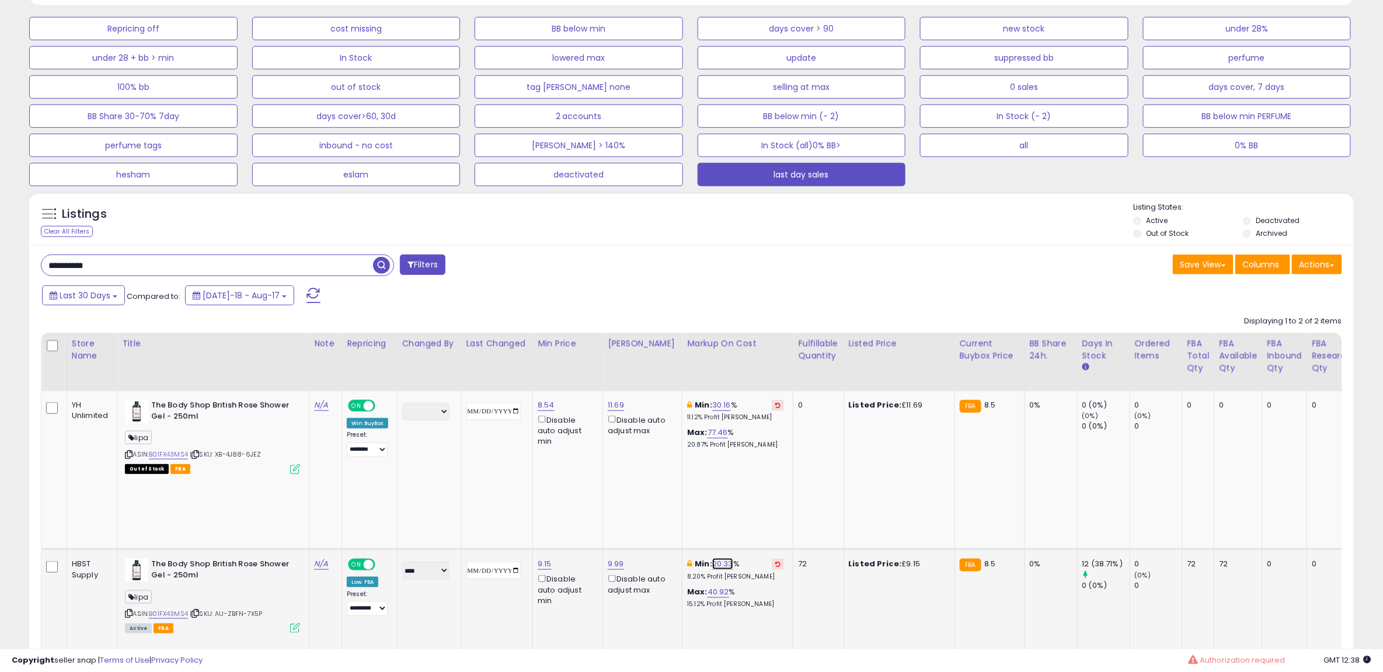 This screenshot has width=1383, height=672. Describe the element at coordinates (137, 412) in the screenshot. I see `img: 41qhazB4h3L._SL40_.jpg` at that location.